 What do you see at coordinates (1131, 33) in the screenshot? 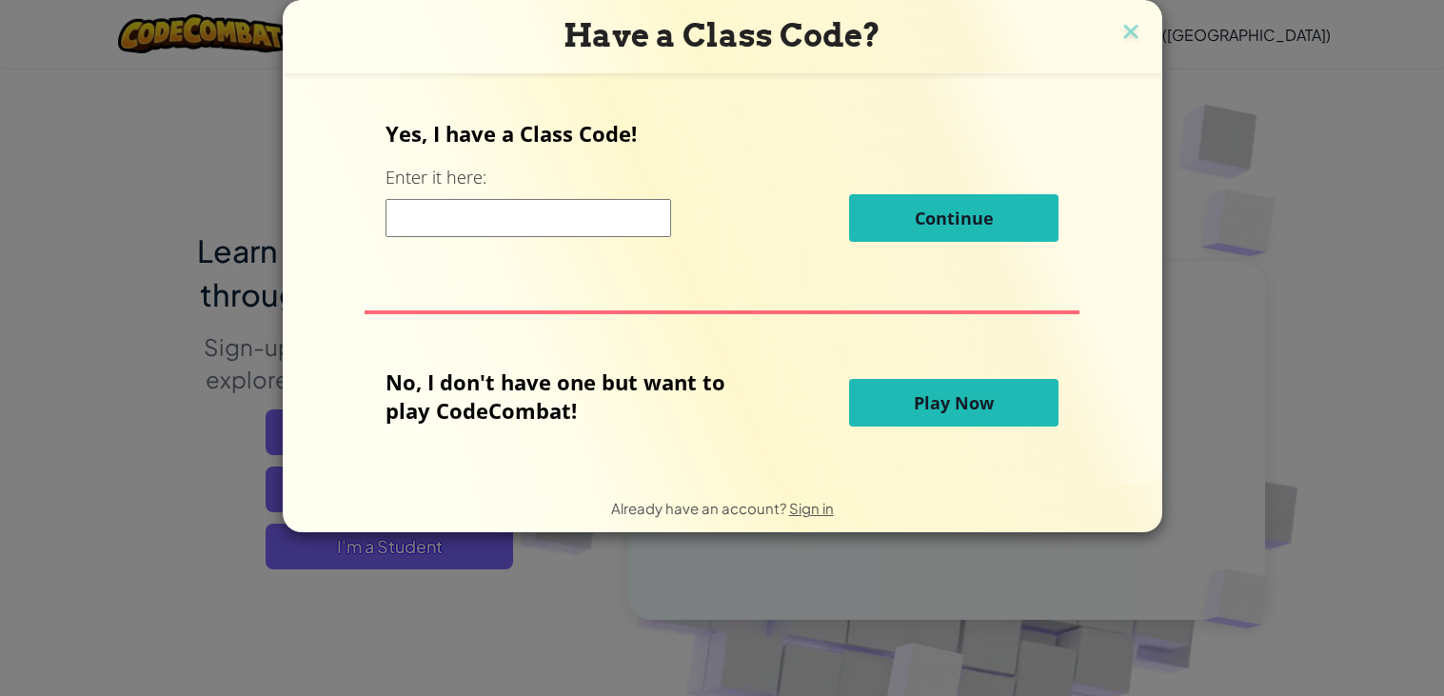
I see `img: close icon` at bounding box center [1131, 33].